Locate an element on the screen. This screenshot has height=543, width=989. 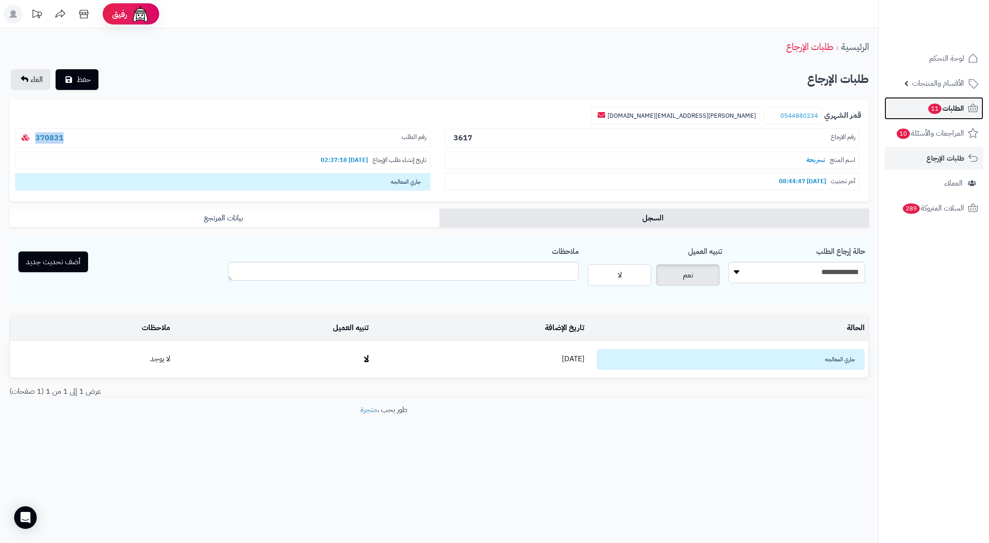
span: الغاء is located at coordinates (37, 80).